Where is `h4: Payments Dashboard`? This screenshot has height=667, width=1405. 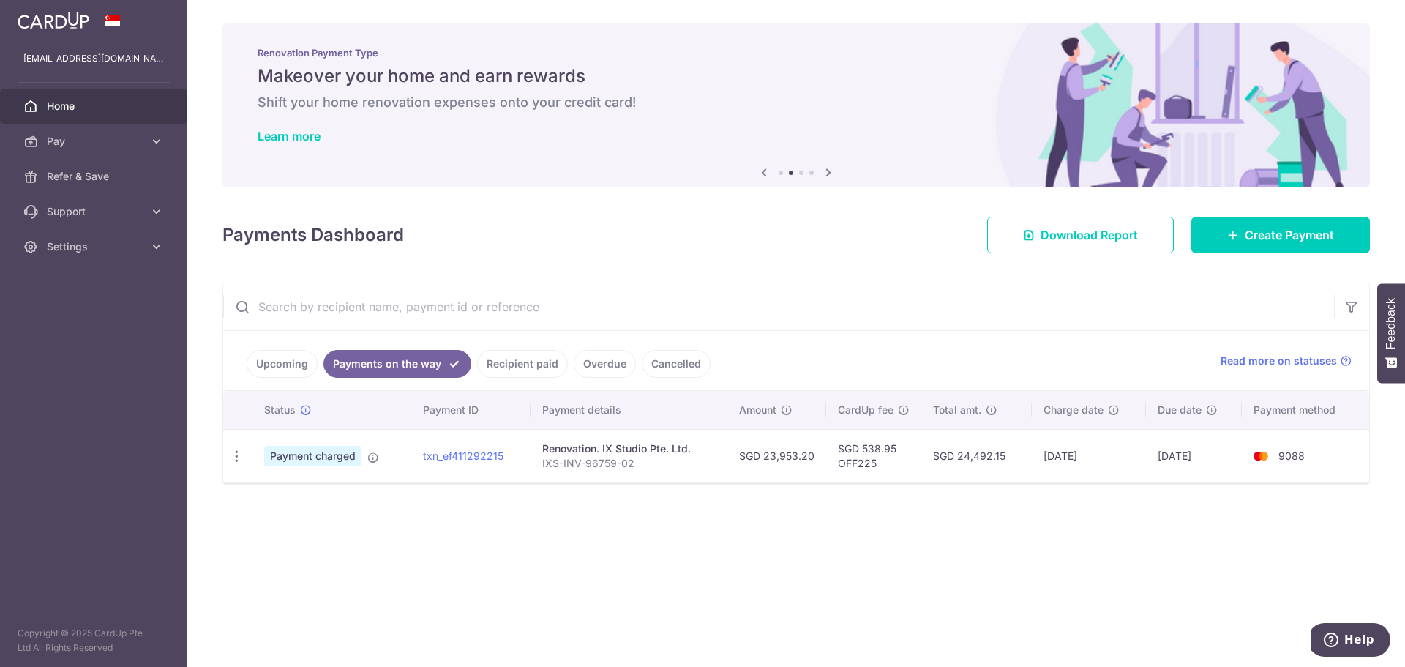 h4: Payments Dashboard is located at coordinates (313, 235).